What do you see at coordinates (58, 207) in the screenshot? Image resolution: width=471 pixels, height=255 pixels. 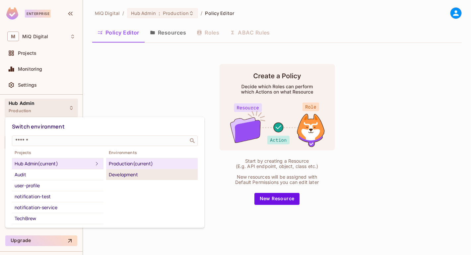 I see `div: notification-service` at bounding box center [58, 207].